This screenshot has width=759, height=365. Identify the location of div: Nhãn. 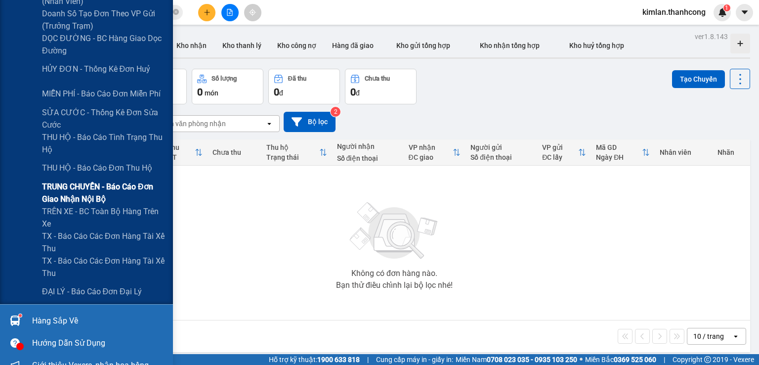
(731, 152).